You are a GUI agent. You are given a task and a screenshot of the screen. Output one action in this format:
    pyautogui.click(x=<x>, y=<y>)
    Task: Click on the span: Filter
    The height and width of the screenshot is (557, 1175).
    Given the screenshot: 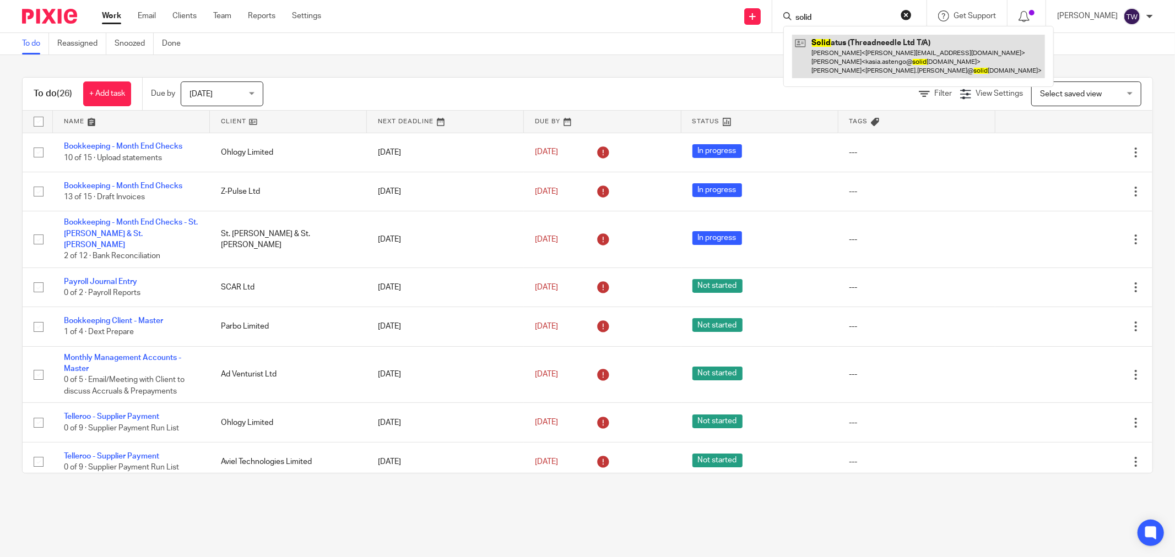 What is the action you would take?
    pyautogui.click(x=943, y=94)
    